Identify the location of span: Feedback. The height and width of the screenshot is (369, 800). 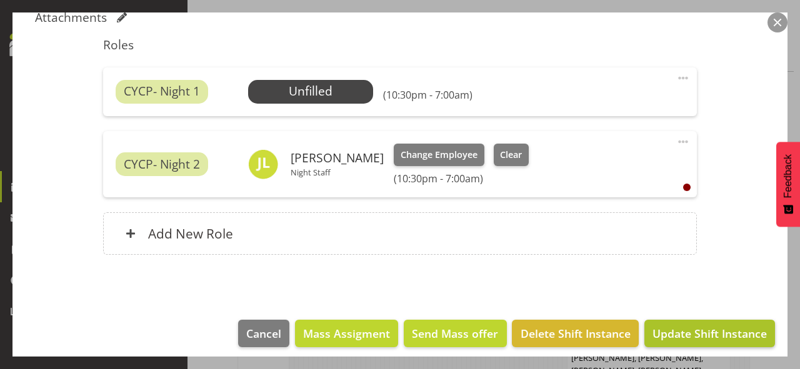
(788, 176).